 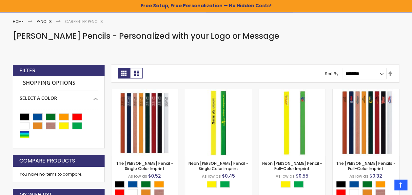 I want to click on span: $0.32, so click(x=376, y=176).